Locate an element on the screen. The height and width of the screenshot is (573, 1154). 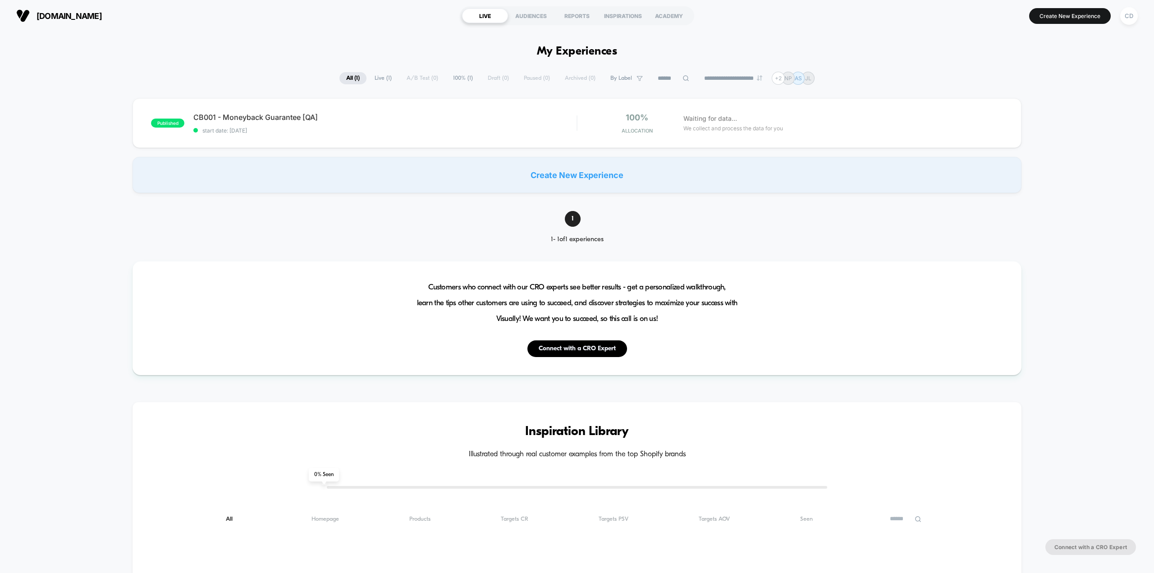
span: 1 is located at coordinates (573, 219).